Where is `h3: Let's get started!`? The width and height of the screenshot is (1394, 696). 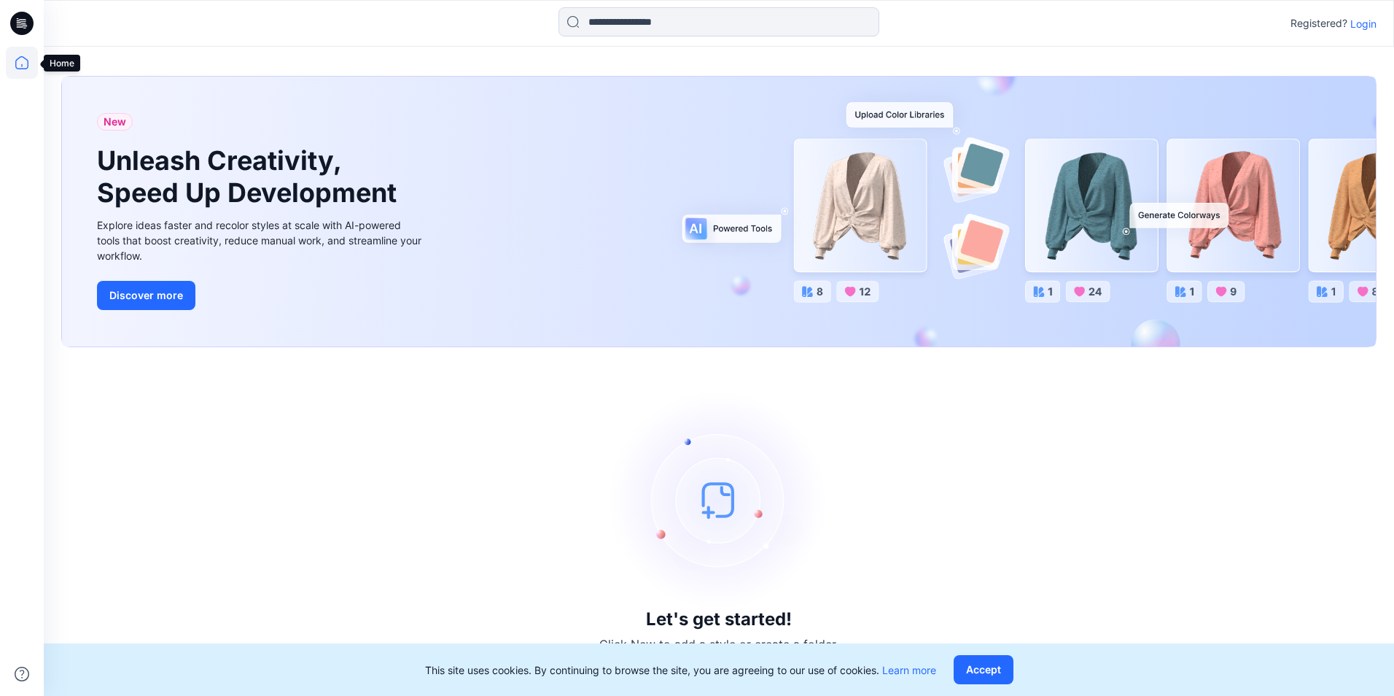 h3: Let's get started! is located at coordinates (719, 619).